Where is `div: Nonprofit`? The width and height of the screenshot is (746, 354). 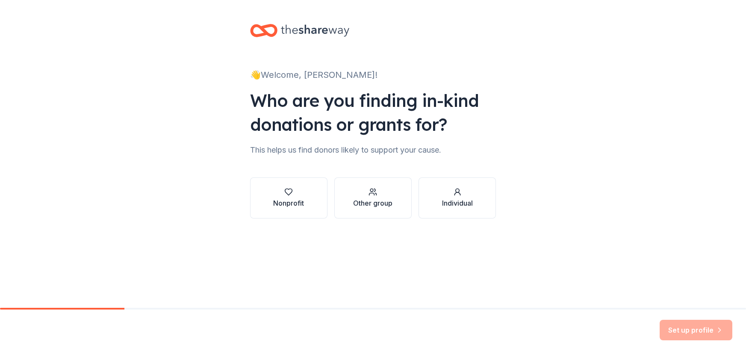 div: Nonprofit is located at coordinates (288, 203).